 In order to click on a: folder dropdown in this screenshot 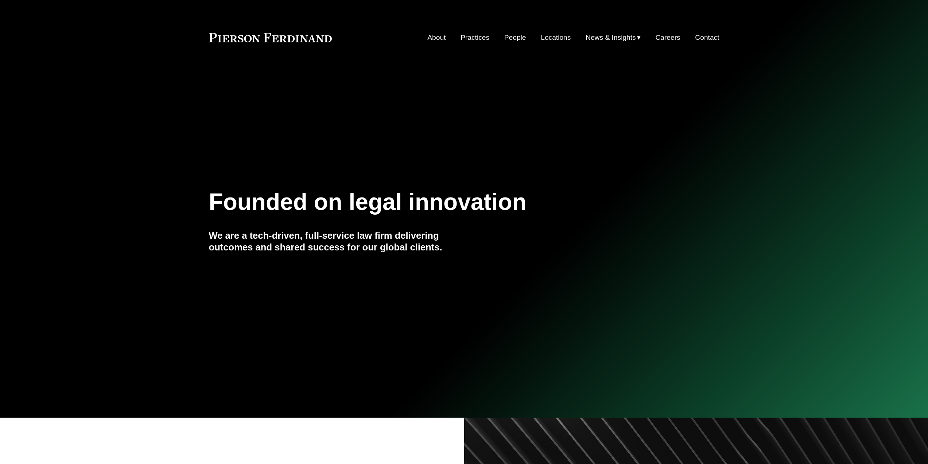, I will do `click(613, 38)`.